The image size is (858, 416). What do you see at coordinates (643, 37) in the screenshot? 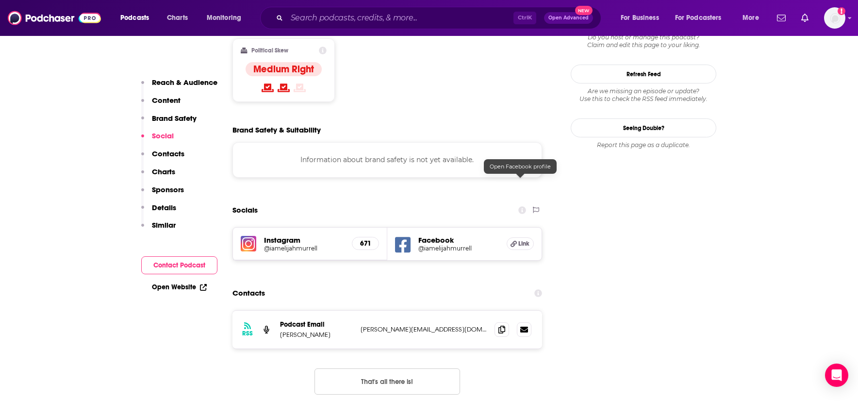
I see `span: Do you host or manage this podcast?` at bounding box center [643, 37].